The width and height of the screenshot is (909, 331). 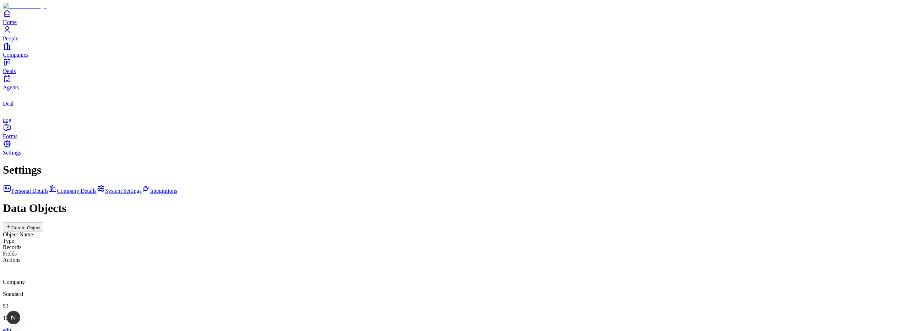 I want to click on span: Home, so click(x=10, y=22).